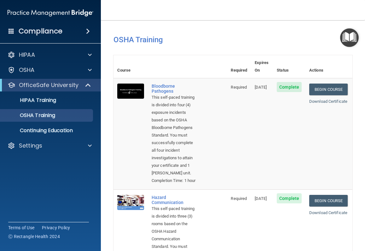 This screenshot has height=251, width=365. What do you see at coordinates (49, 55) in the screenshot?
I see `a: HIPAA` at bounding box center [49, 55].